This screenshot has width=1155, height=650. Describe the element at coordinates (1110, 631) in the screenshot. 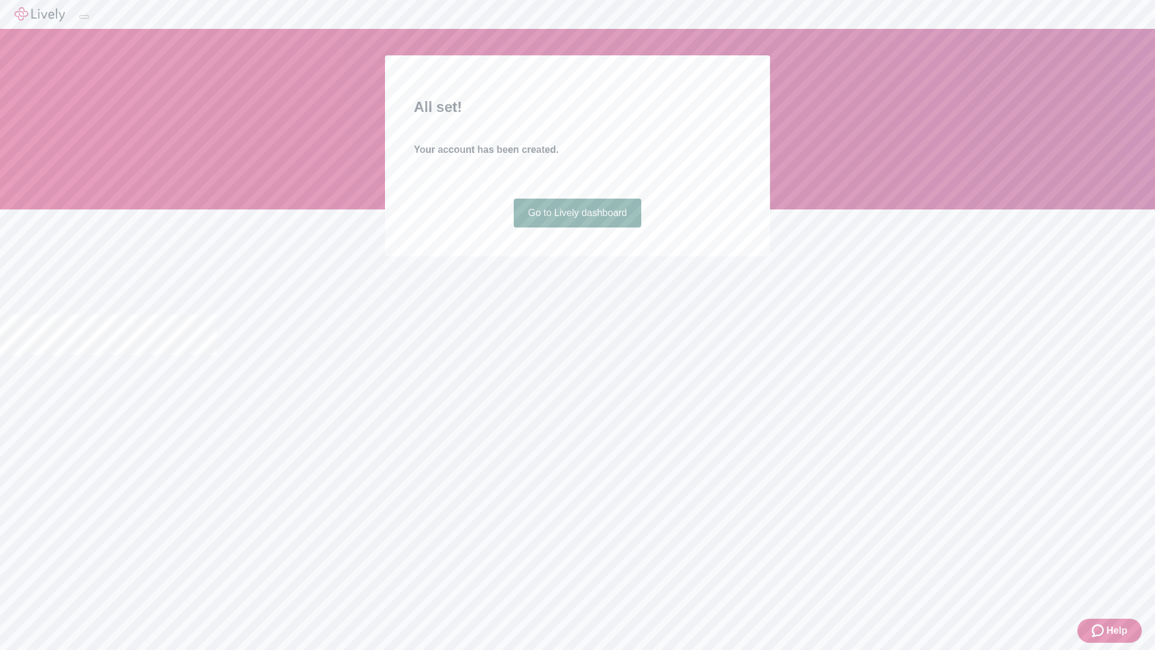

I see `button: Zendesk support iconHelp` at that location.